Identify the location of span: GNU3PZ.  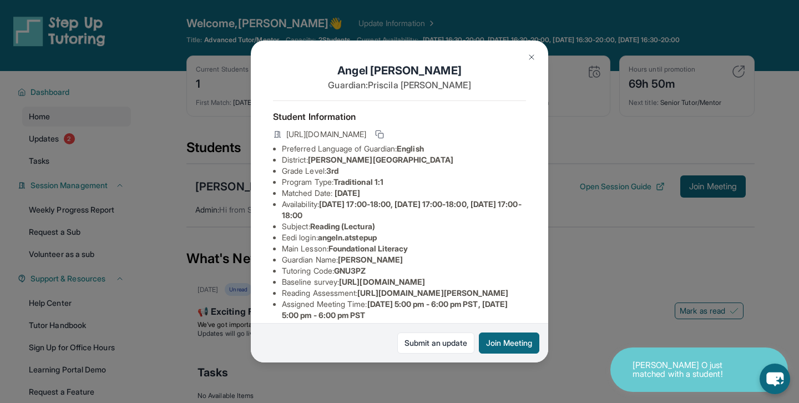
(349, 270).